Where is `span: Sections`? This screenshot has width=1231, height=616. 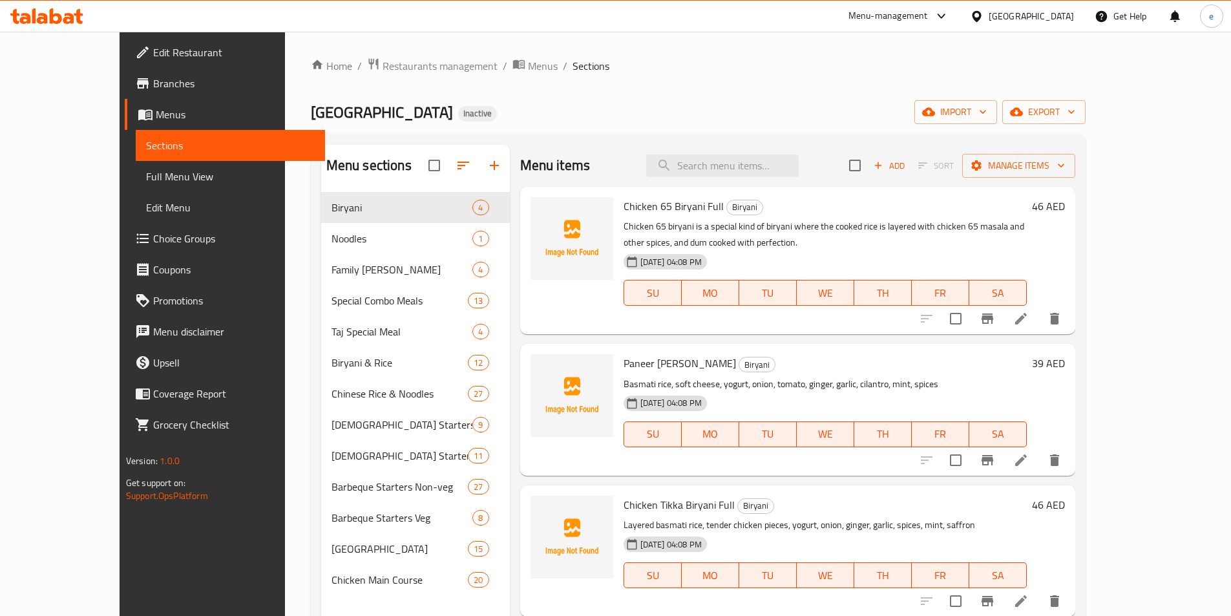 span: Sections is located at coordinates (230, 145).